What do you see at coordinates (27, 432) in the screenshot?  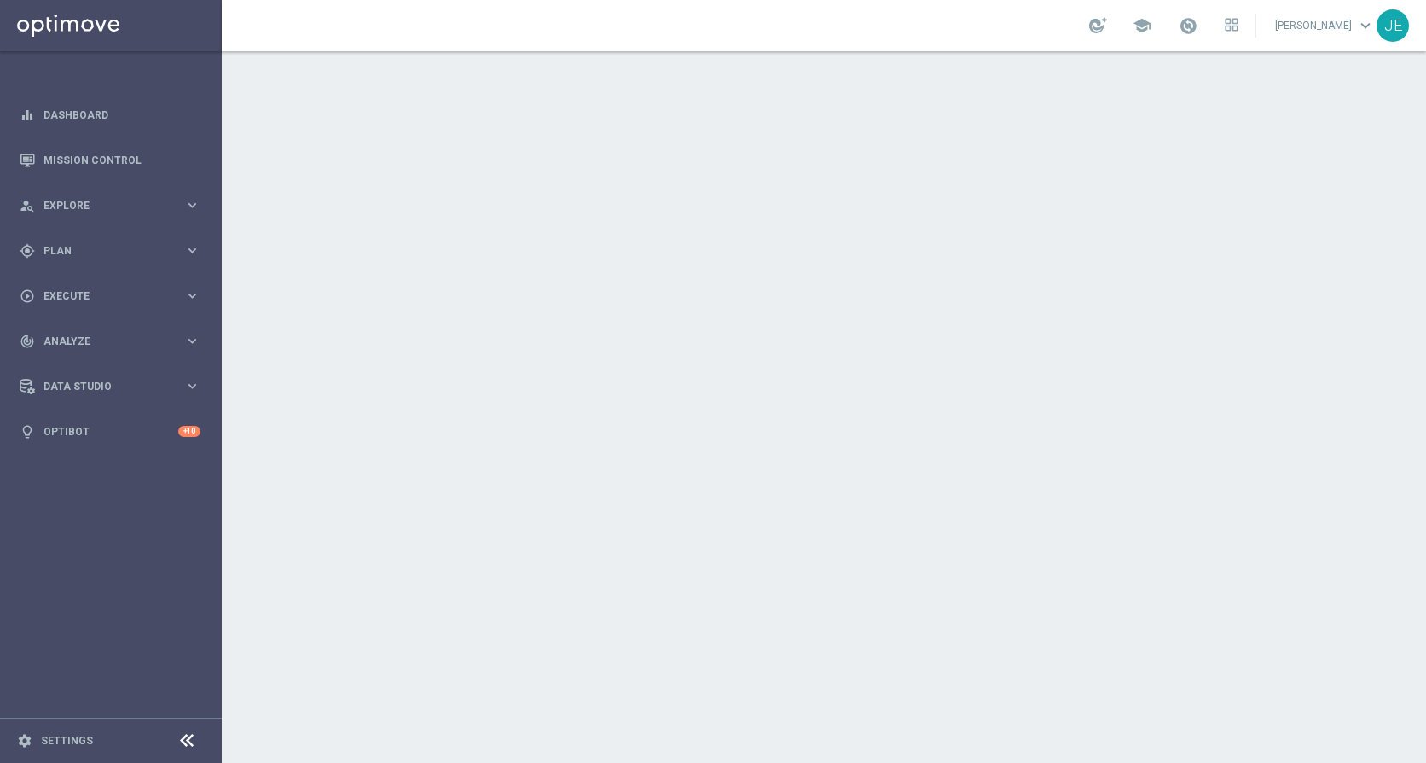 I see `i: lightbulb` at bounding box center [27, 432].